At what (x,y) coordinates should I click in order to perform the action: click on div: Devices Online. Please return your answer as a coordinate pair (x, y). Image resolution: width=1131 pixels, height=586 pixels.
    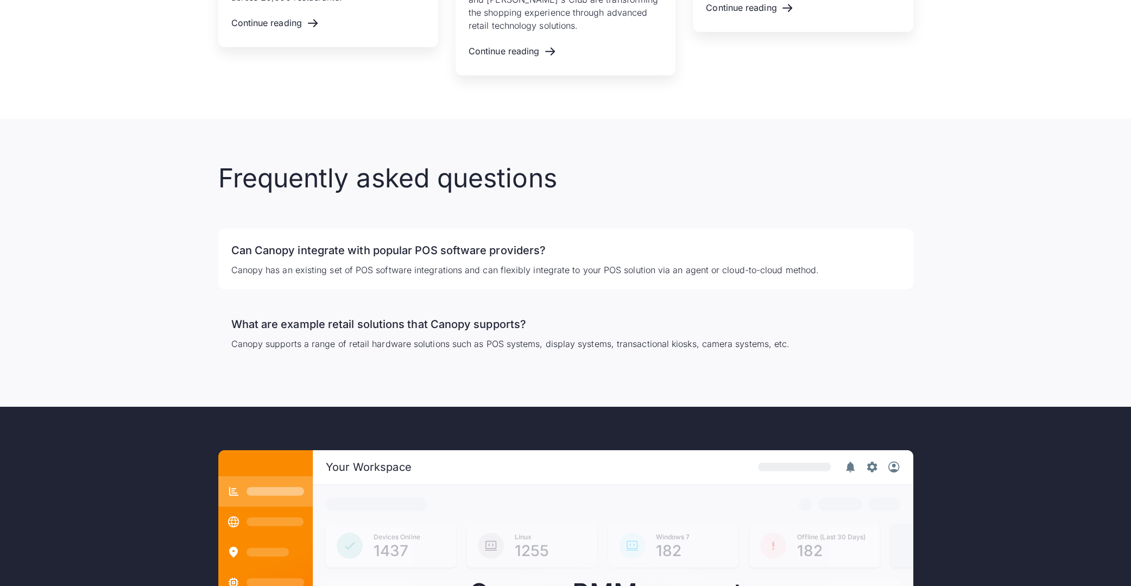
    Looking at the image, I should click on (397, 537).